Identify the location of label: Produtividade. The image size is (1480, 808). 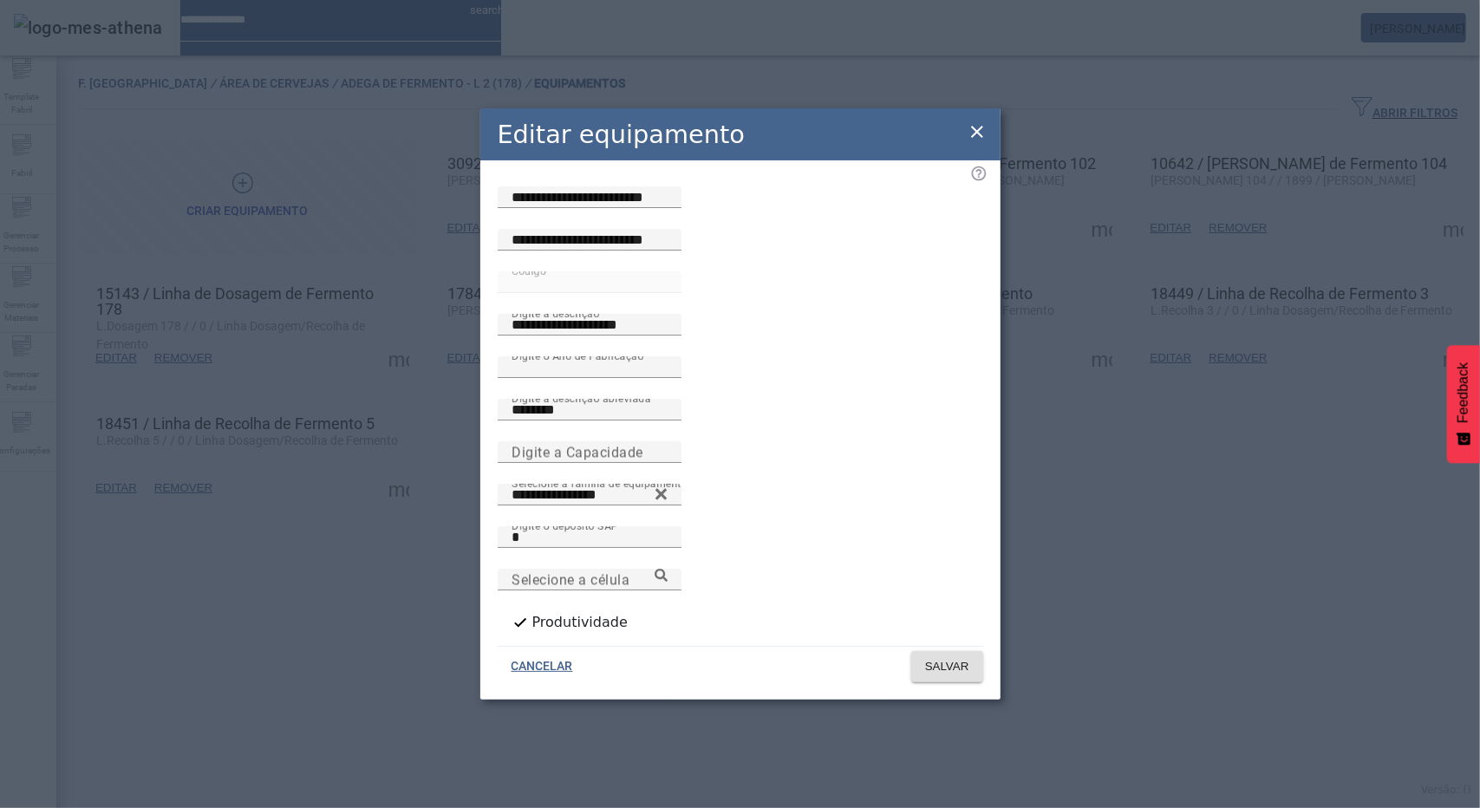
(578, 623).